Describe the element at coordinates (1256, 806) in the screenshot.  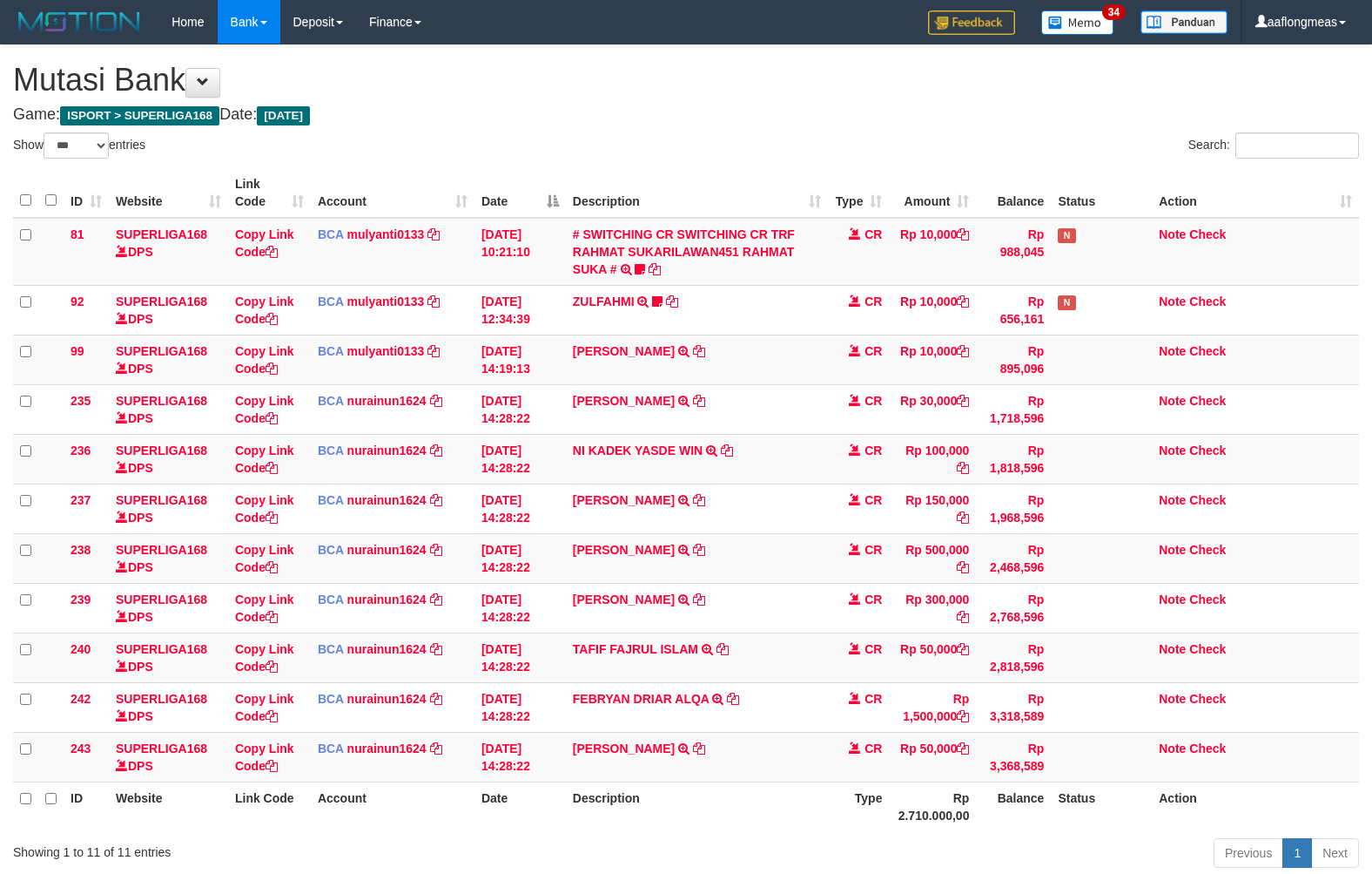
I see `th: Action` at that location.